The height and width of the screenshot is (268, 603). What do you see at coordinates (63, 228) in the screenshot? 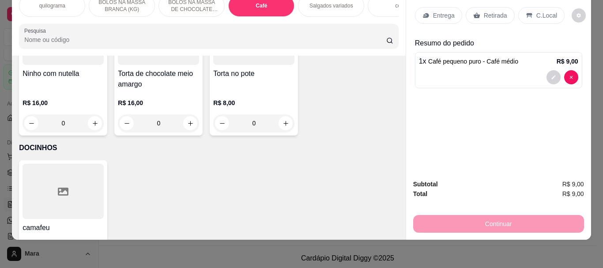
I see `h4: camafeu` at bounding box center [63, 228].